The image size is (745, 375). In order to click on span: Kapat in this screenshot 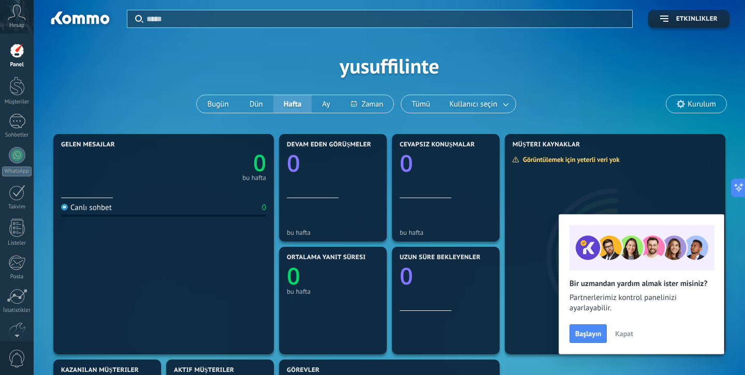, I will do `click(624, 334)`.